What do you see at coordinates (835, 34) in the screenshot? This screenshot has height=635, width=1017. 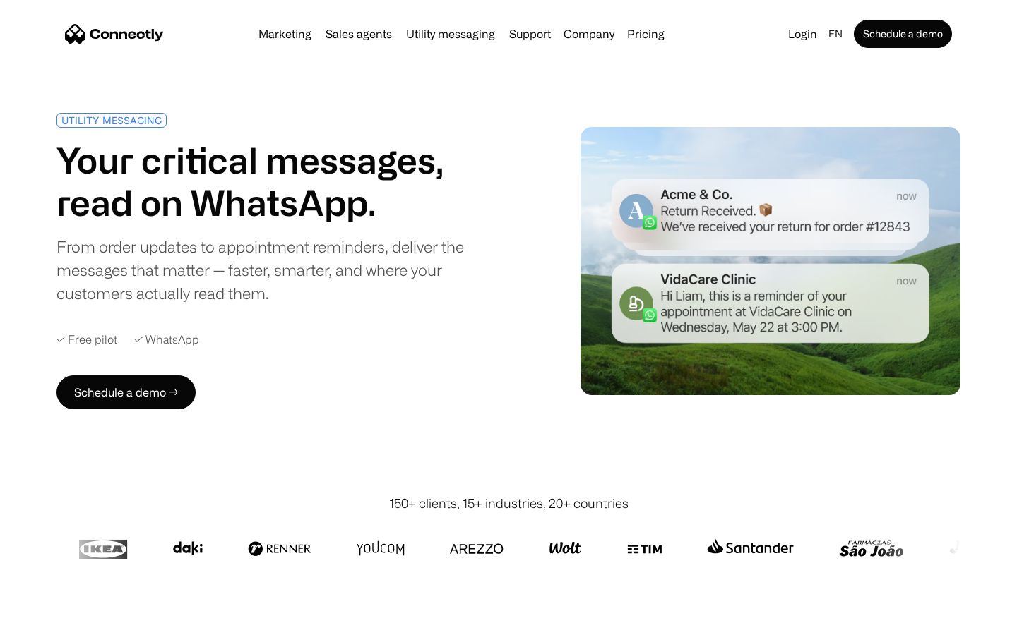 I see `div: en` at bounding box center [835, 34].